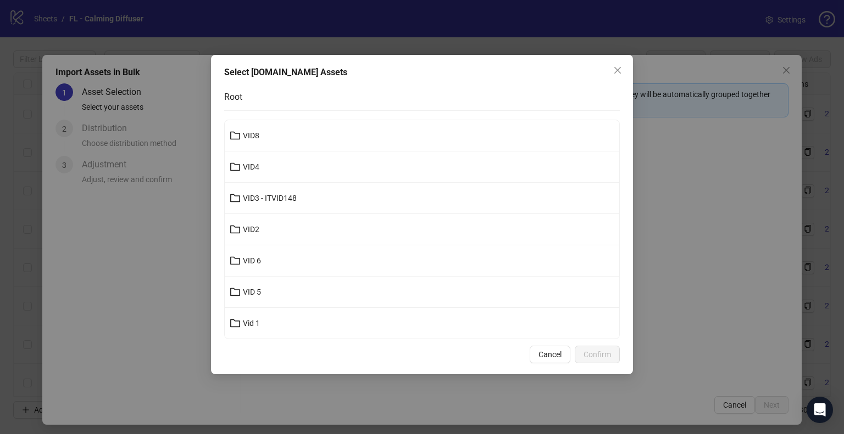 The image size is (844, 434). I want to click on span: Root, so click(233, 97).